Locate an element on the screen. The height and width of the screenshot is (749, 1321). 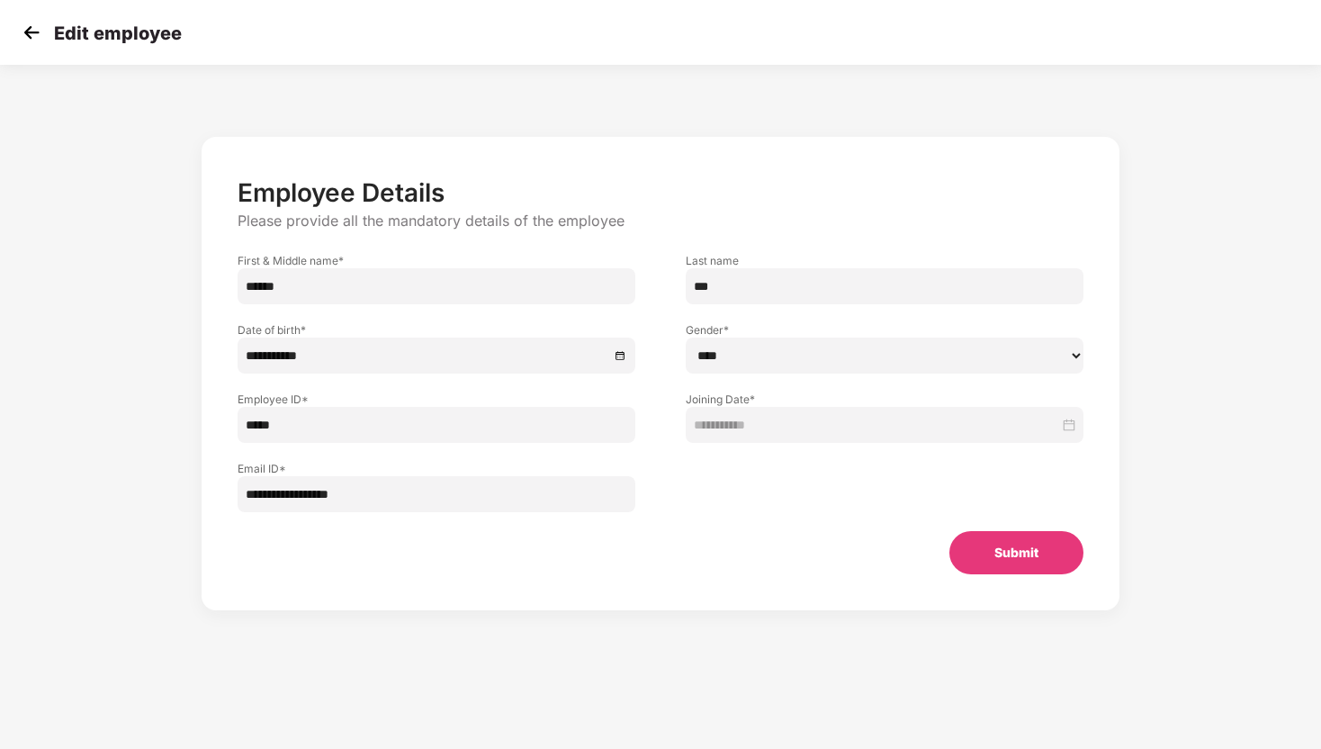
label: Last name is located at coordinates (884, 260).